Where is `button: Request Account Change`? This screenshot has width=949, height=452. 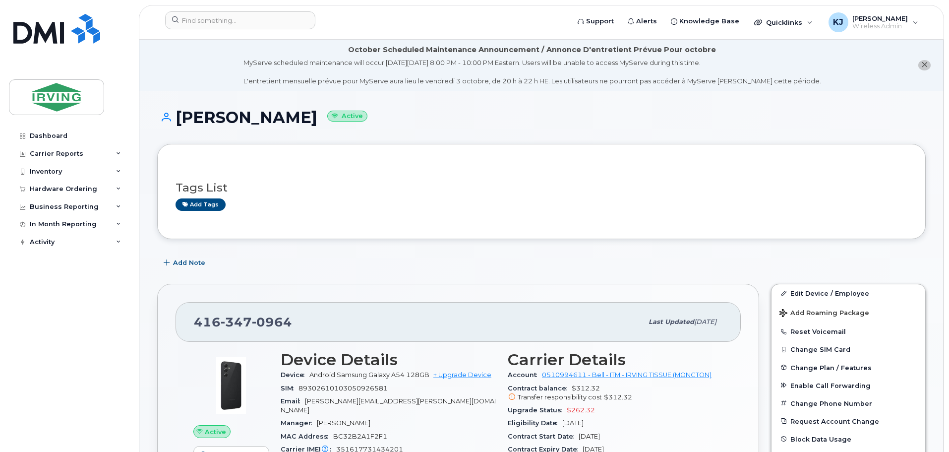
button: Request Account Change is located at coordinates (848, 421).